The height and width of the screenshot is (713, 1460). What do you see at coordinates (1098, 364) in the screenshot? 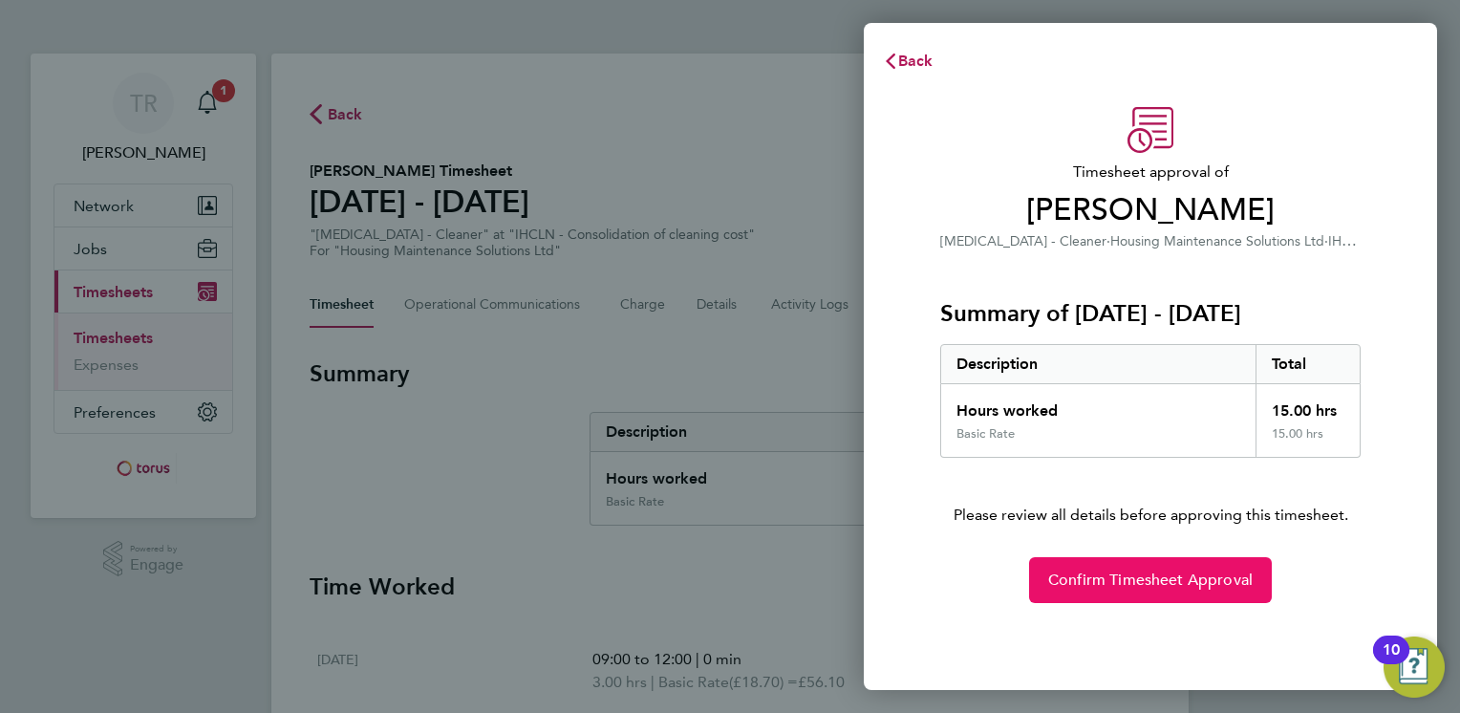
I see `div: Description` at bounding box center [1098, 364].